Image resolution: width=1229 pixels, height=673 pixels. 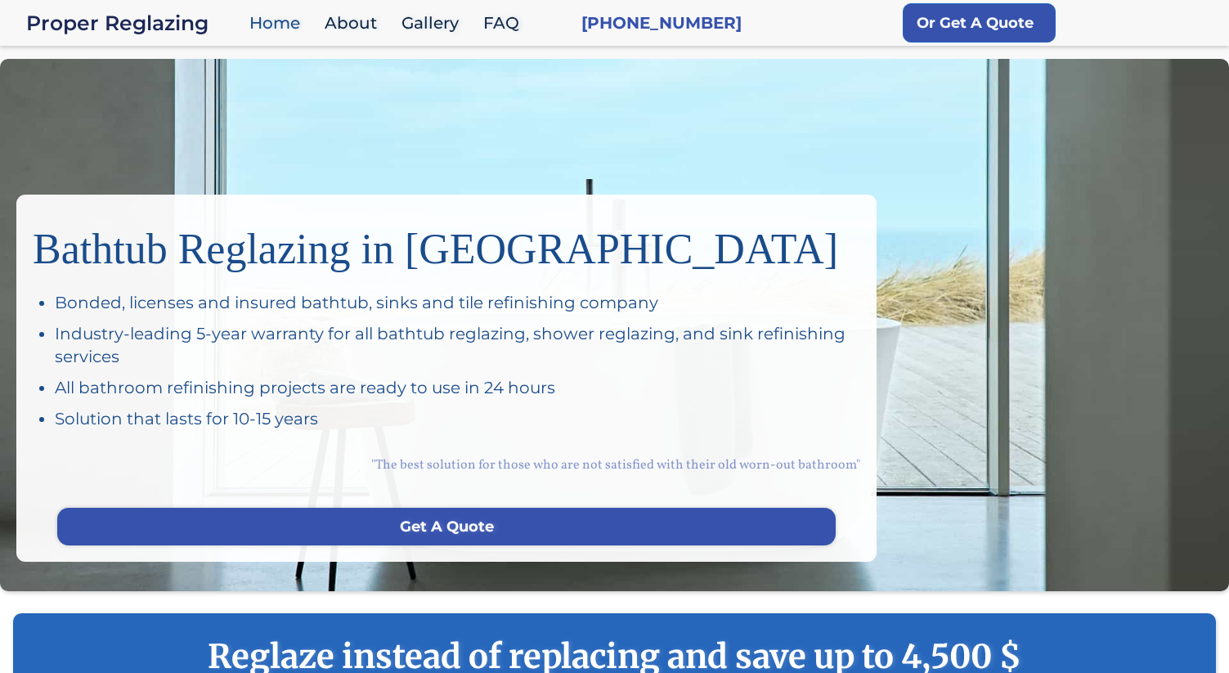 What do you see at coordinates (446, 464) in the screenshot?
I see `div: "The best solution for those who are not satisfied with their old worn-out bathroom"` at bounding box center [446, 464].